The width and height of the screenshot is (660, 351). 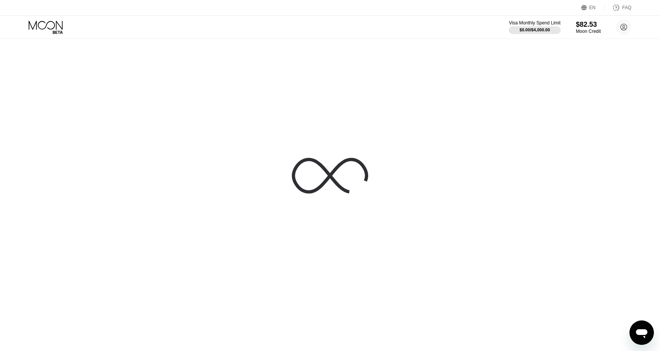 What do you see at coordinates (593, 8) in the screenshot?
I see `div: EN` at bounding box center [593, 8].